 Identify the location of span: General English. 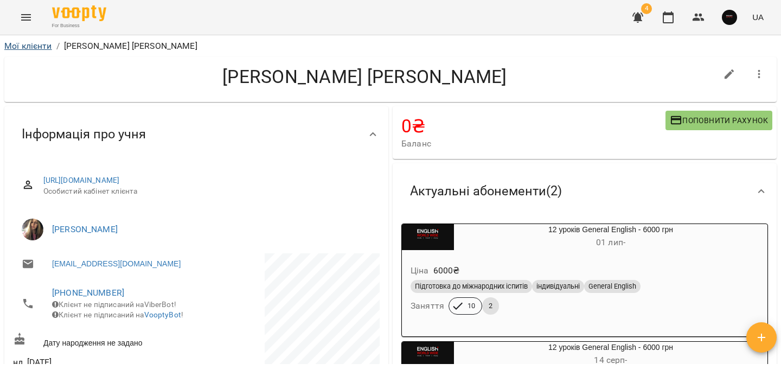
(613, 286).